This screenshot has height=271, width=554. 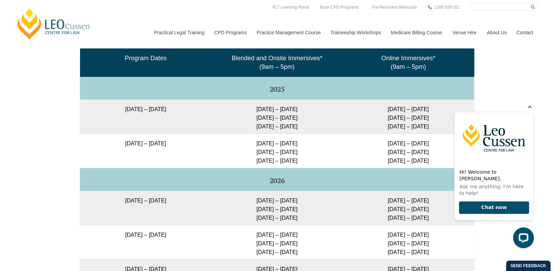 I want to click on a: Practice Management Course, so click(x=288, y=33).